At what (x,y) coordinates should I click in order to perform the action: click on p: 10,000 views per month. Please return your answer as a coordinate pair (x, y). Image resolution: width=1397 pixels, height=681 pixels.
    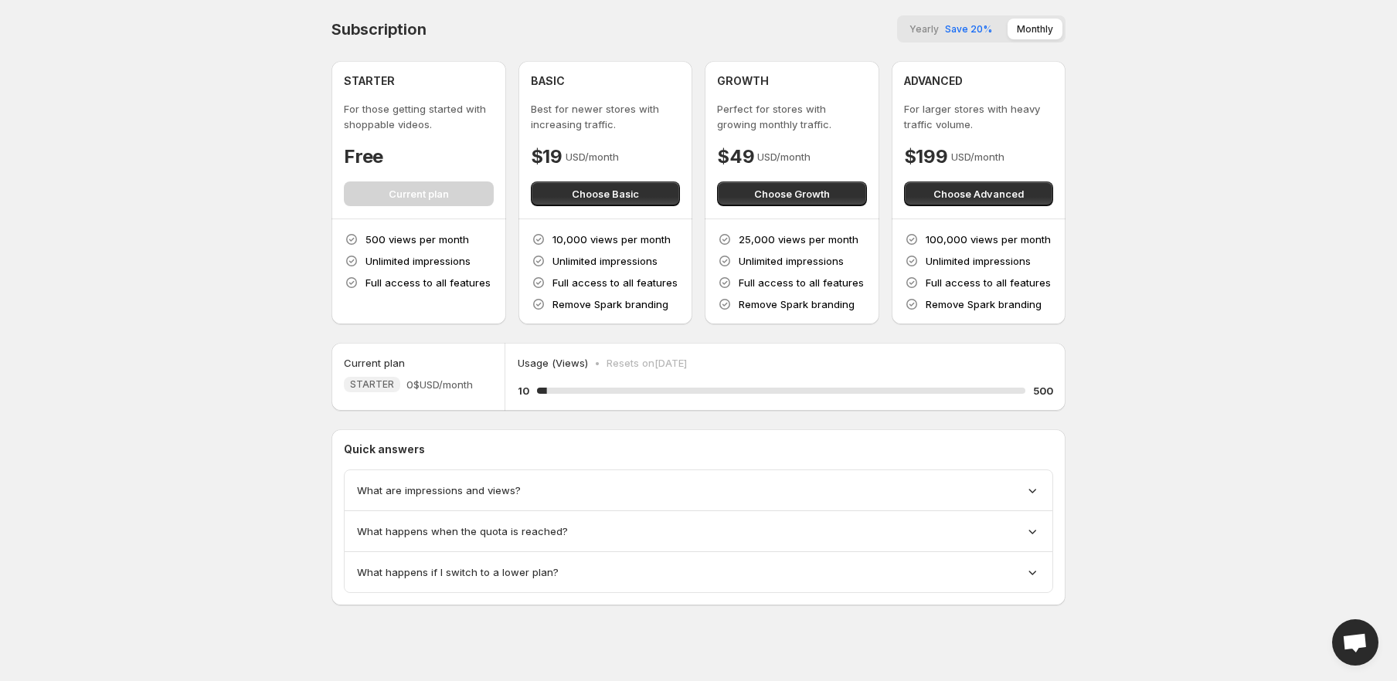
    Looking at the image, I should click on (611, 239).